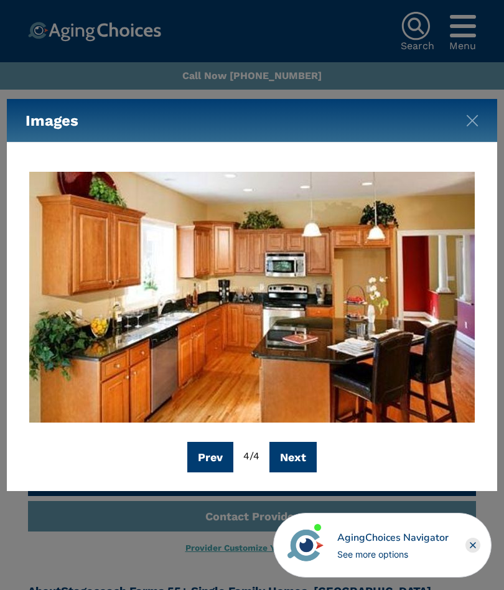 This screenshot has height=590, width=504. Describe the element at coordinates (293, 457) in the screenshot. I see `button: Next` at that location.